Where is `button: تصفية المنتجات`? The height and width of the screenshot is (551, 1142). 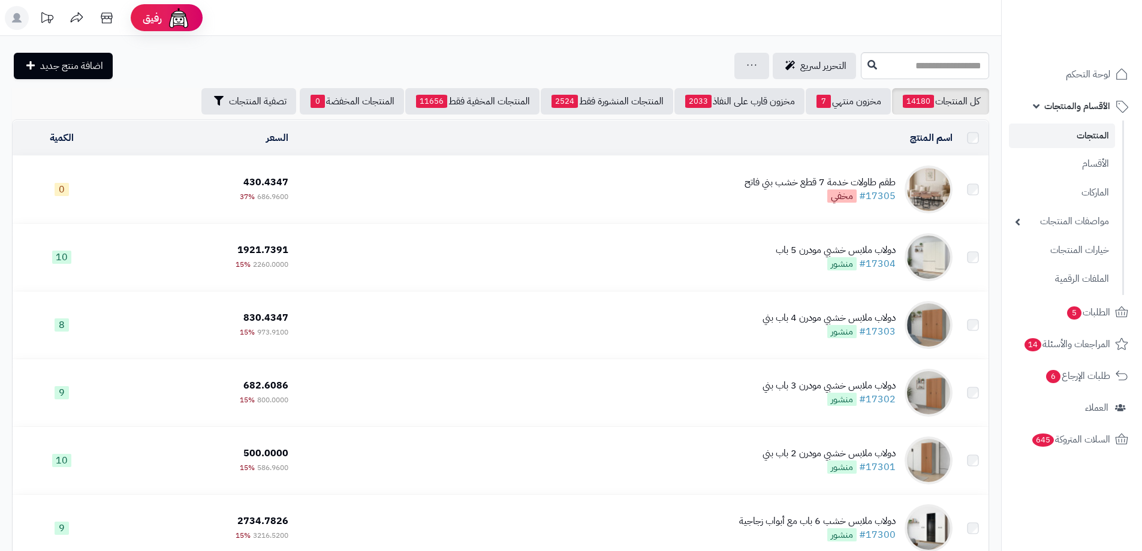 button: تصفية المنتجات is located at coordinates (249, 101).